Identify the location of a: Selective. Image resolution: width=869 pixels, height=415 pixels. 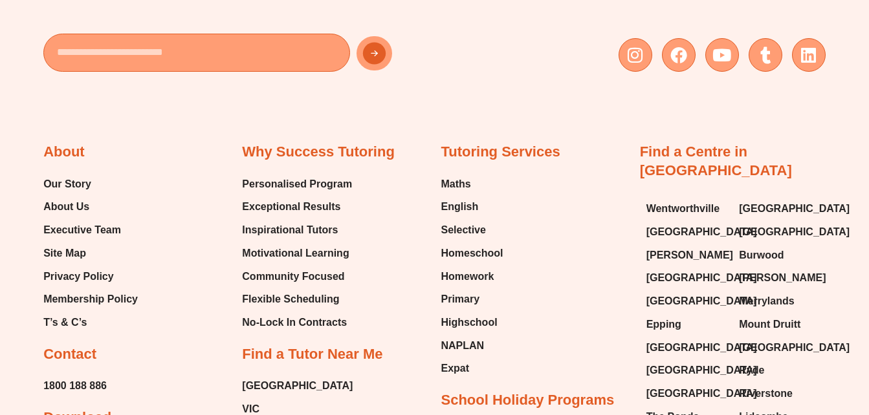
(472, 230).